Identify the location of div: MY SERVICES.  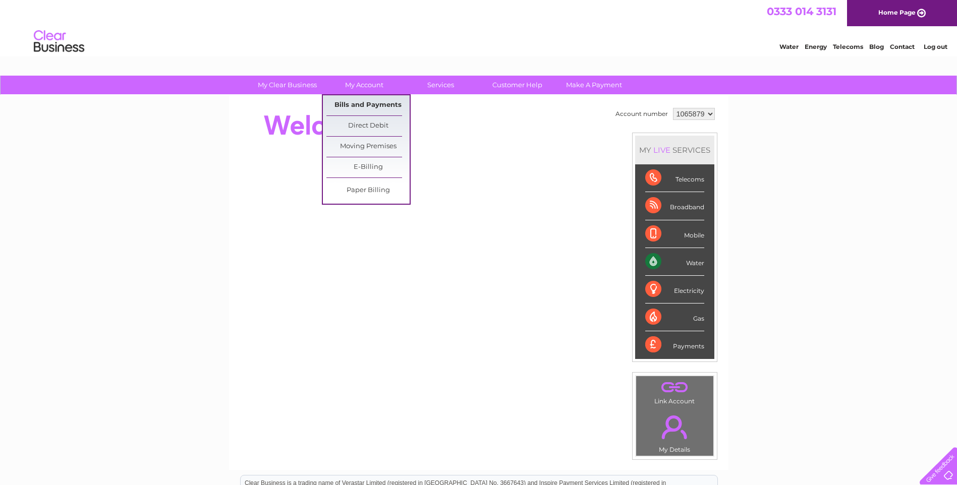
(674, 150).